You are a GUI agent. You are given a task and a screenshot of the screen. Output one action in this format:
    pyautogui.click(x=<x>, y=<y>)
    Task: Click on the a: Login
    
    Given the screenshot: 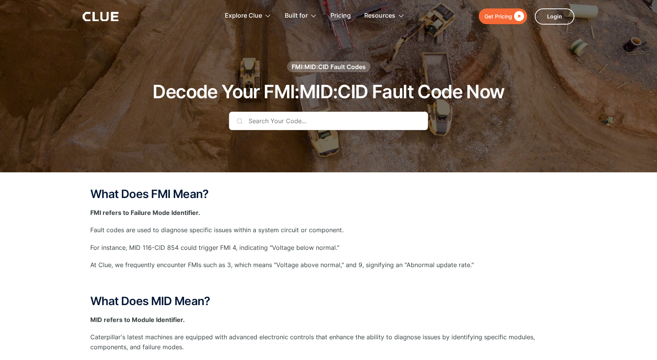 What is the action you would take?
    pyautogui.click(x=554, y=17)
    